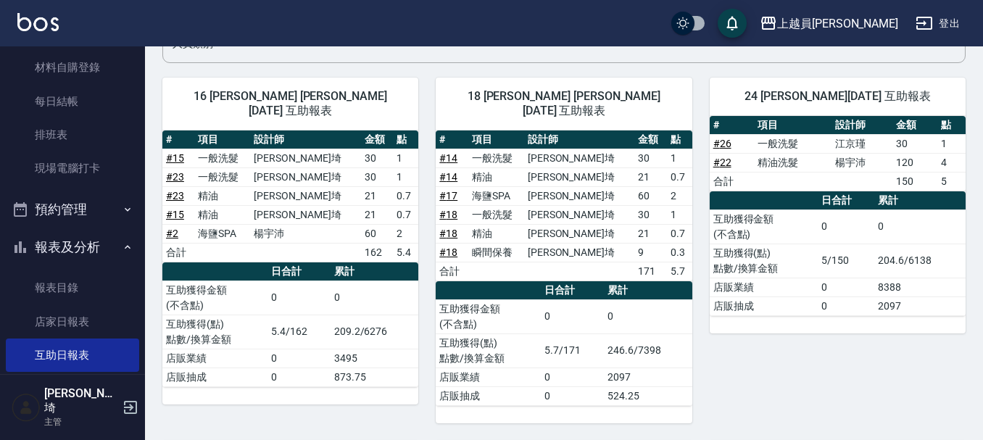 The width and height of the screenshot is (983, 440). What do you see at coordinates (650, 252) in the screenshot?
I see `td: 9` at bounding box center [650, 252].